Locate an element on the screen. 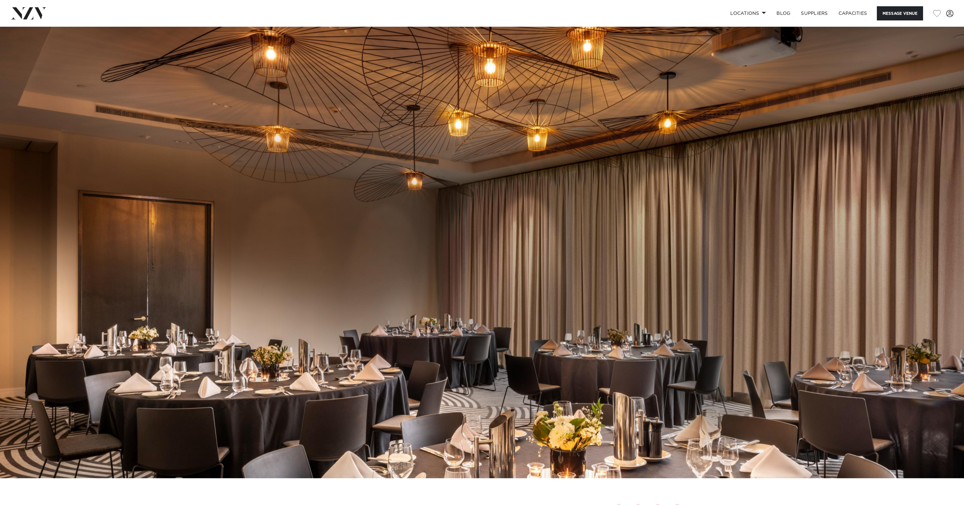  a: BLOG is located at coordinates (783, 13).